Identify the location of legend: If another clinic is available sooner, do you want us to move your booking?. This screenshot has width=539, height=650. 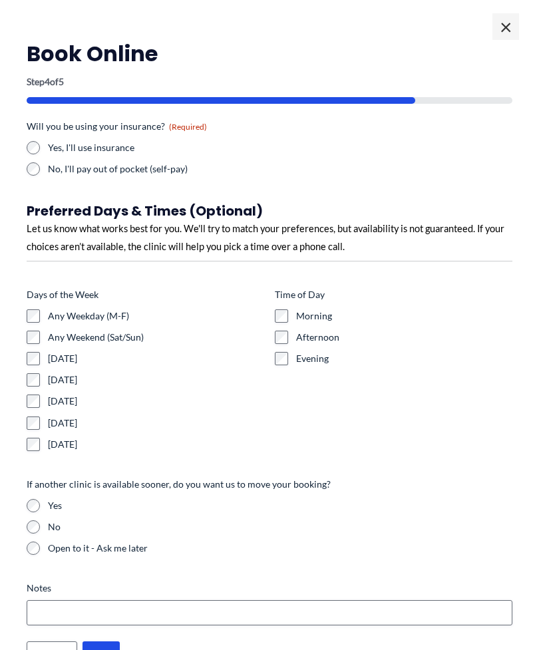
(178, 484).